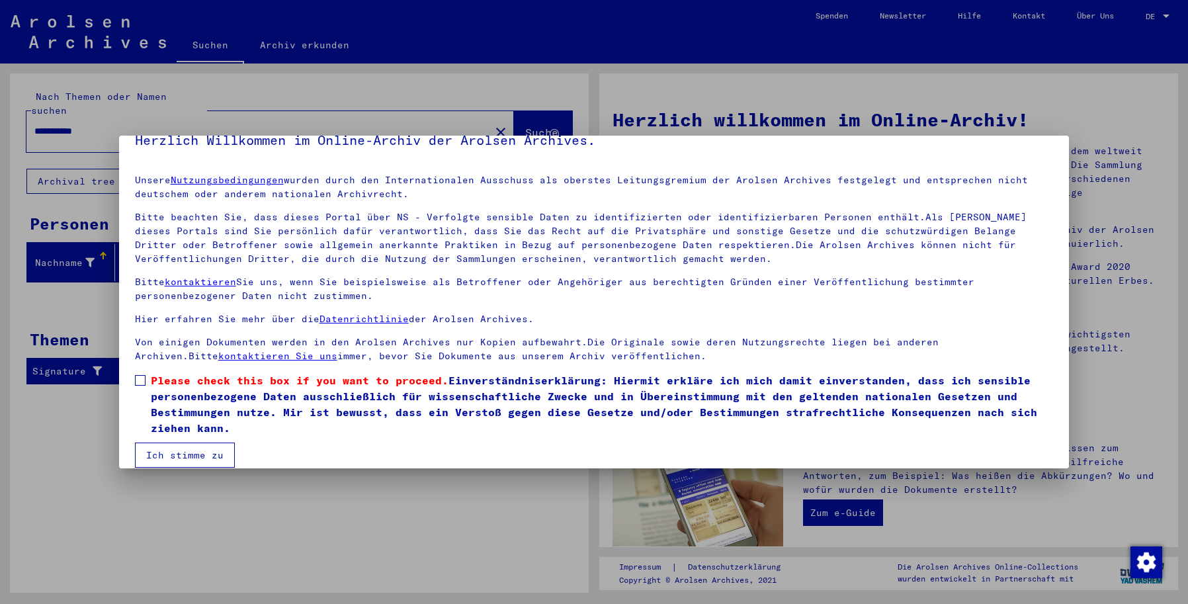 This screenshot has width=1188, height=604. I want to click on span: Please check this box if you want to proceed., so click(300, 380).